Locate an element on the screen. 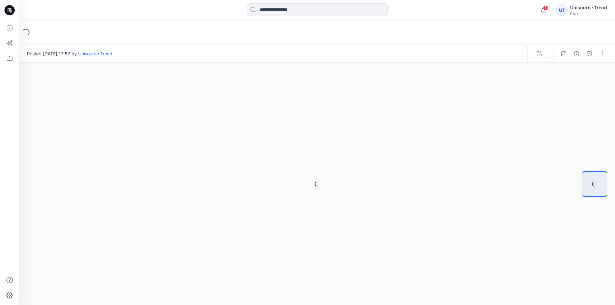  button: Details is located at coordinates (577, 54).